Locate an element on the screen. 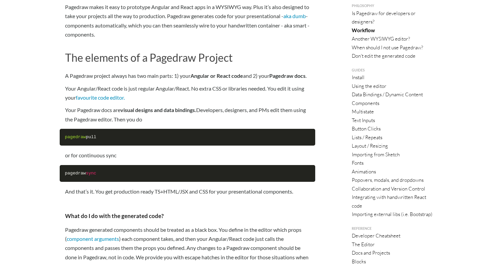 This screenshot has height=264, width=502. span: pagedraw is located at coordinates (75, 137).